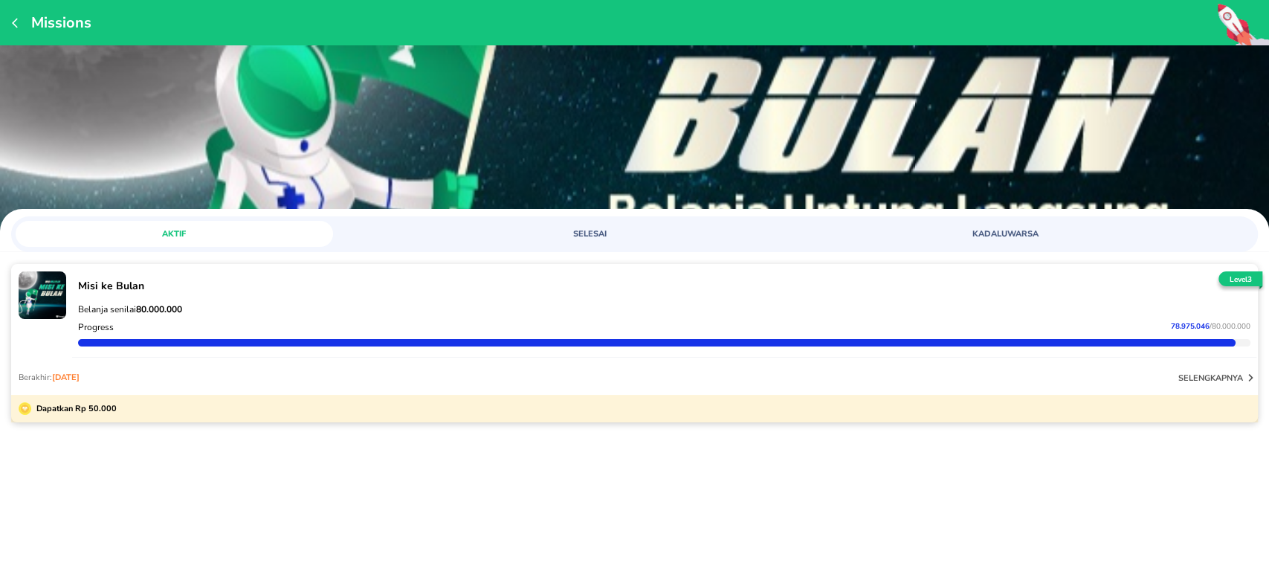  I want to click on span: / 80.000.000, so click(1229, 326).